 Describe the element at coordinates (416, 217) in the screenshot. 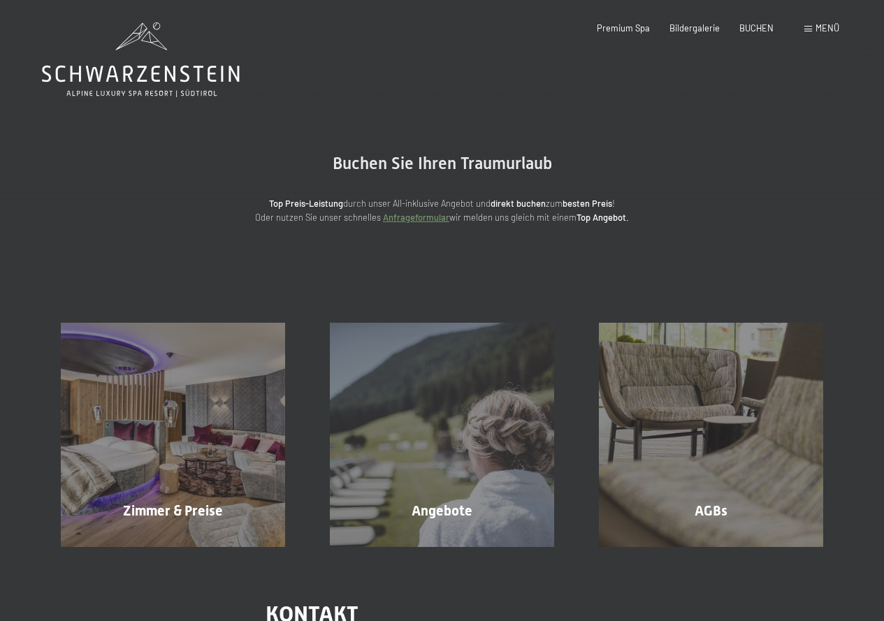

I see `a: Anfrageformular` at that location.